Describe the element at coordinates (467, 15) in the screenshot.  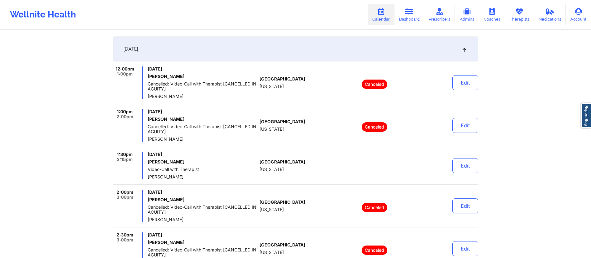
I see `a: Admins` at that location.